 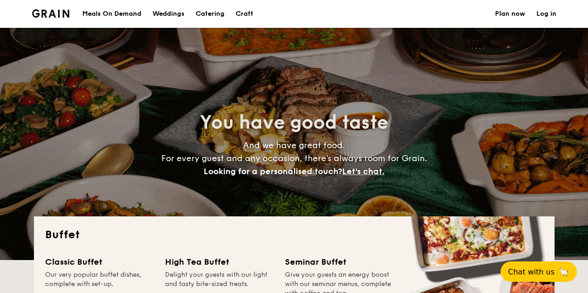 What do you see at coordinates (539, 272) in the screenshot?
I see `button: Chat with us🦙` at bounding box center [539, 272].